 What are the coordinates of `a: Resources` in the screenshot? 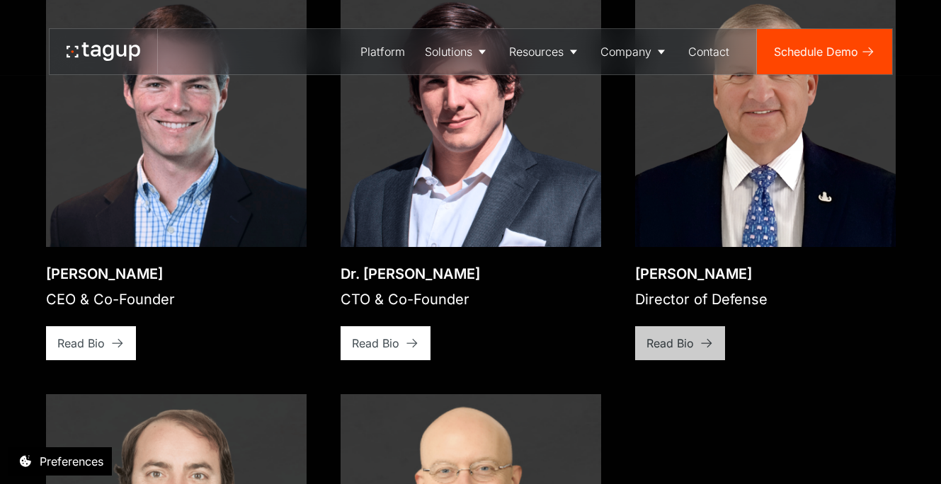 It's located at (545, 52).